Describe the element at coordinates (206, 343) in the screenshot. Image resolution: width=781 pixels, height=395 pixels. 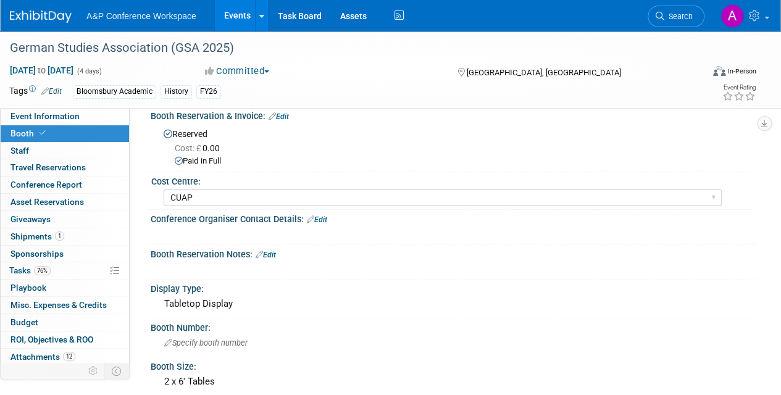
I see `span: Specify booth number` at that location.